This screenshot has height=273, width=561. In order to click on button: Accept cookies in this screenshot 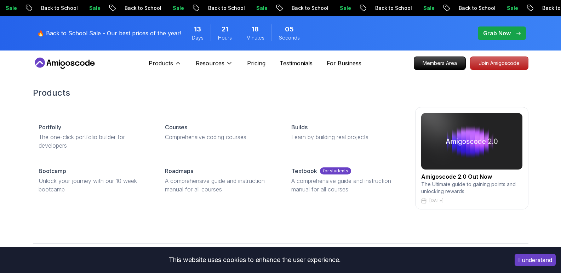, I will do `click(535, 260)`.